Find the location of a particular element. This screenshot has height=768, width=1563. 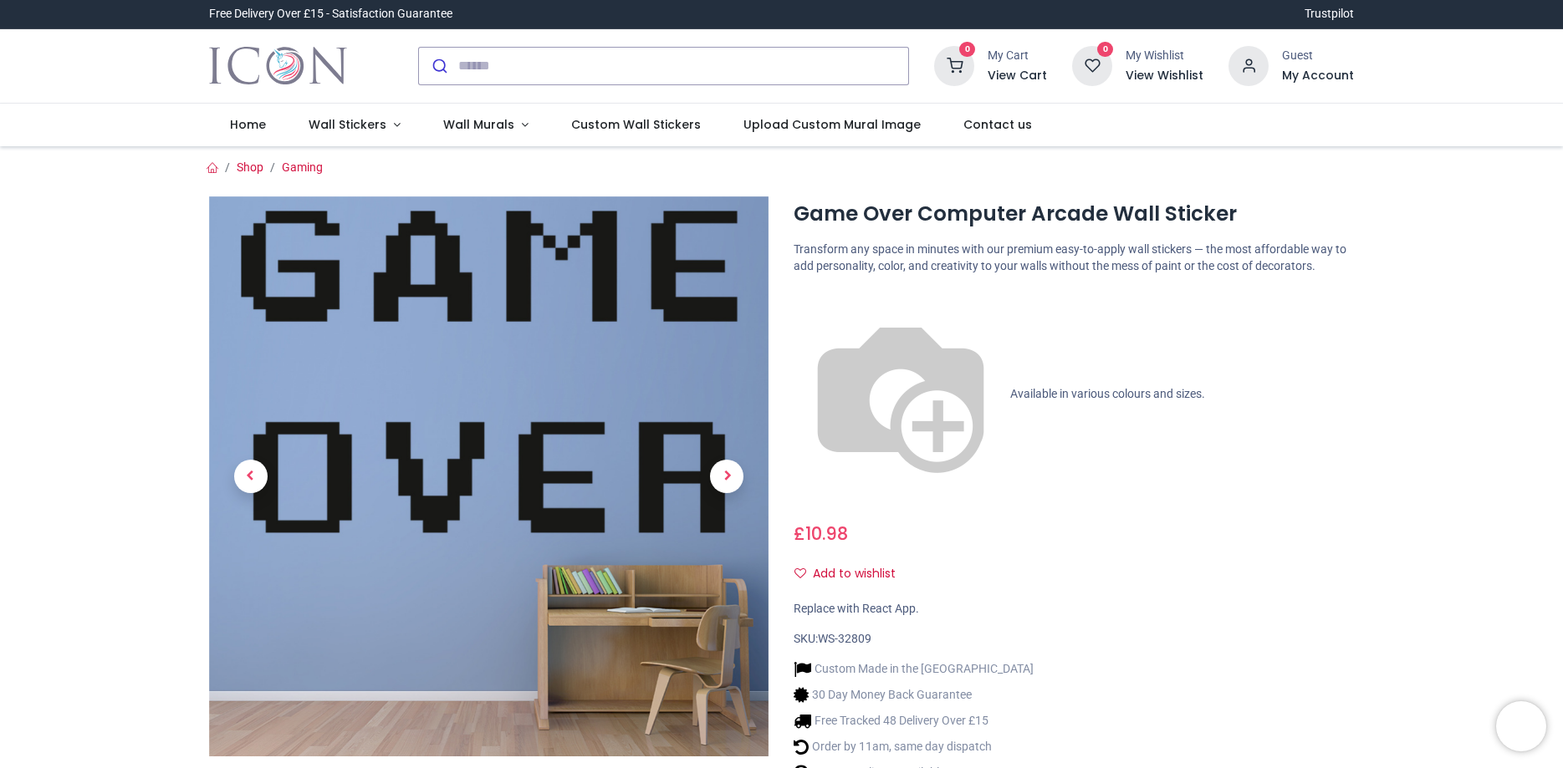

h6: View Cart is located at coordinates (1017, 76).